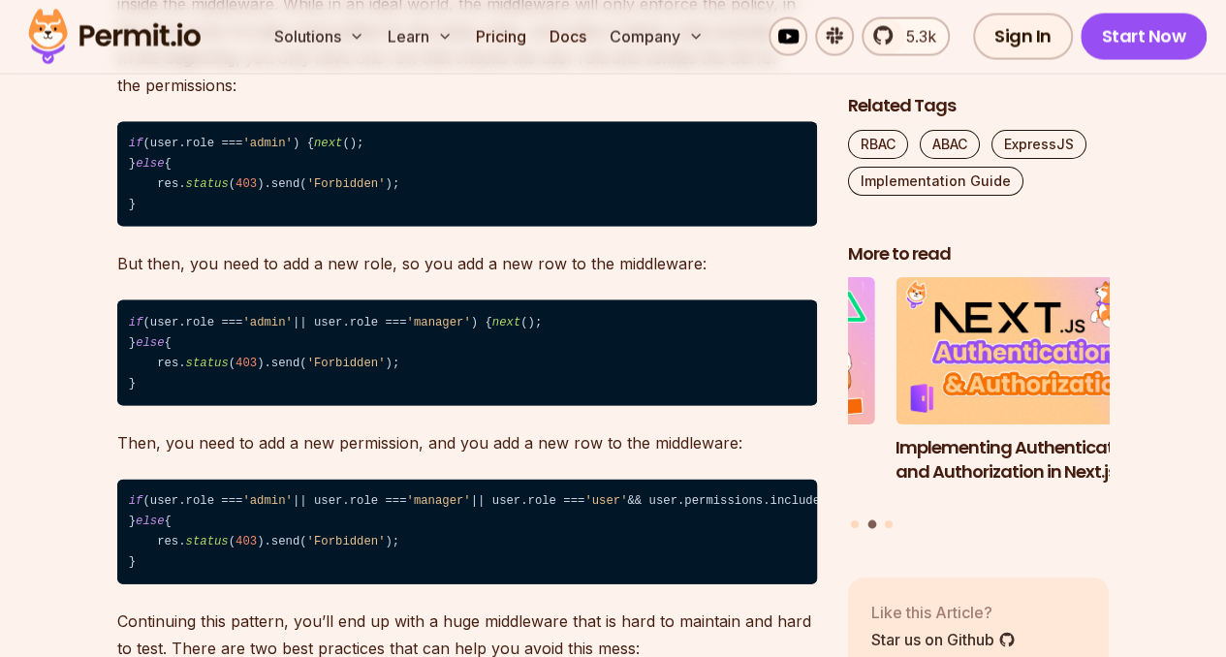  What do you see at coordinates (420, 37) in the screenshot?
I see `button: Learn` at bounding box center [420, 37].